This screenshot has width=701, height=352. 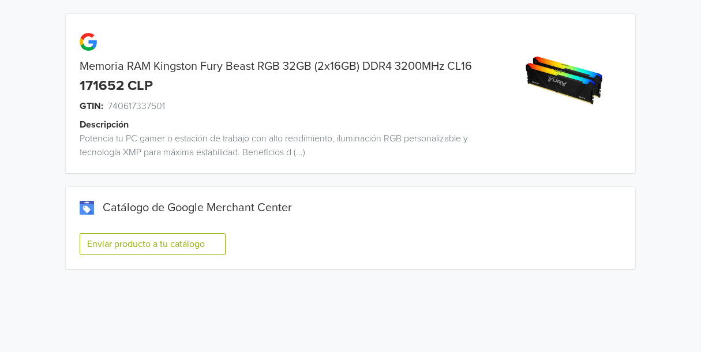 What do you see at coordinates (116, 86) in the screenshot?
I see `div: 171652 CLP` at bounding box center [116, 86].